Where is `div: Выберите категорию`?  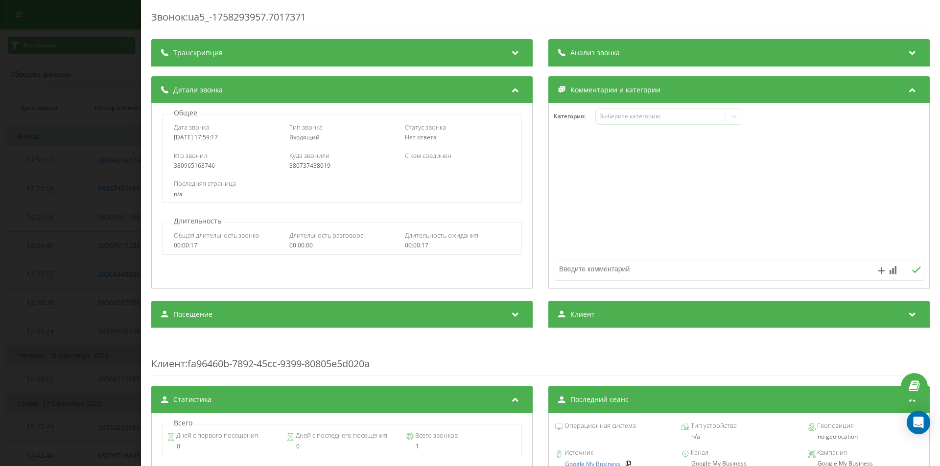
div: Выберите категорию is located at coordinates (660, 116).